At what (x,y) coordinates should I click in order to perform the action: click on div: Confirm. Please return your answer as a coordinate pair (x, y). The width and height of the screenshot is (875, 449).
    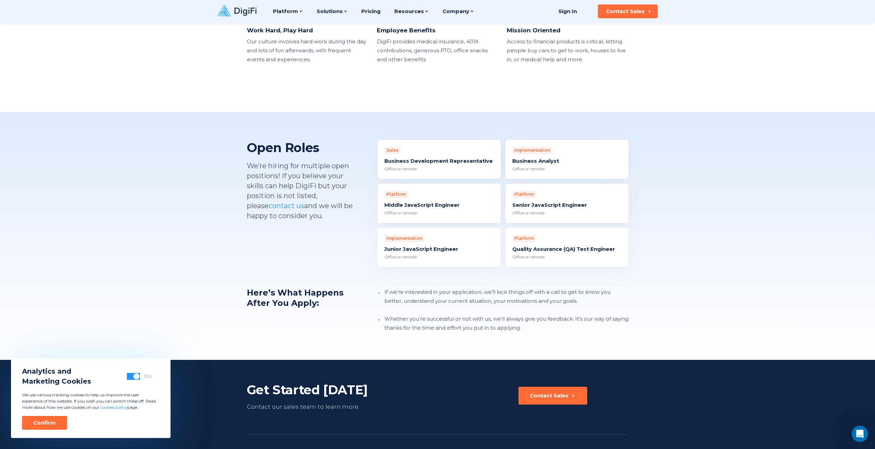
    Looking at the image, I should click on (44, 422).